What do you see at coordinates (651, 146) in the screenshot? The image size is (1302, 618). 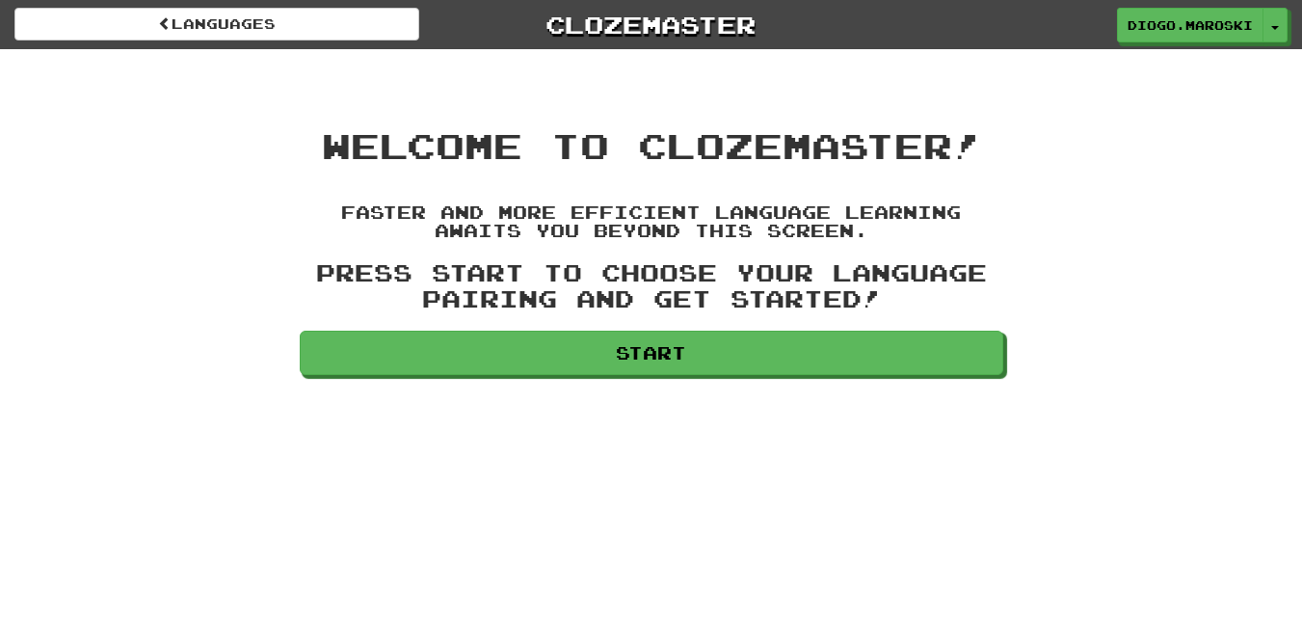 I see `h1: Welcome to Clozemaster!` at bounding box center [651, 146].